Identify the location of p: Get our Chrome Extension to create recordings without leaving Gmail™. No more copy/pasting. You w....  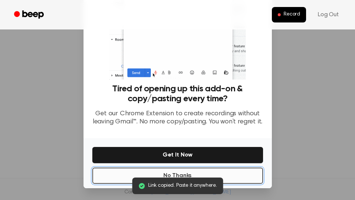
(178, 118).